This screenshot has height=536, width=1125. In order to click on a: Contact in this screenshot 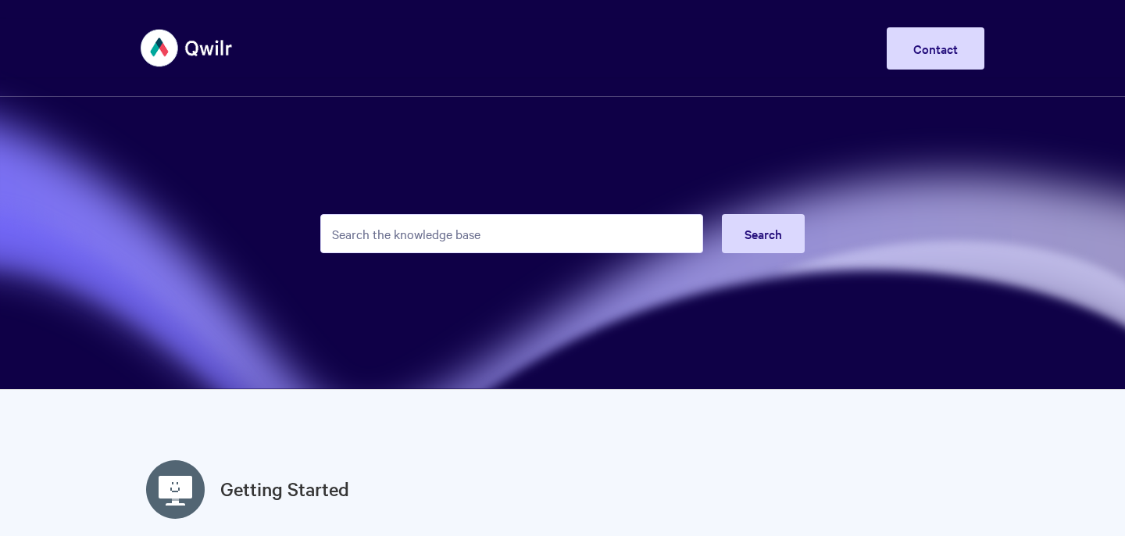, I will do `click(935, 48)`.